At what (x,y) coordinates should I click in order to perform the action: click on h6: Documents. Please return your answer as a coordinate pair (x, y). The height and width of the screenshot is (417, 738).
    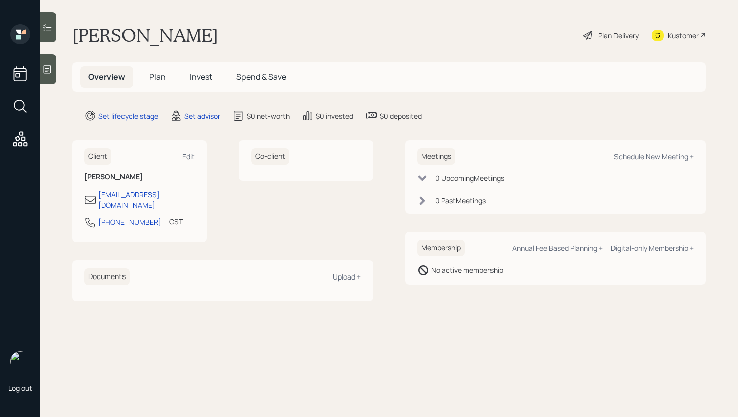
    Looking at the image, I should click on (107, 277).